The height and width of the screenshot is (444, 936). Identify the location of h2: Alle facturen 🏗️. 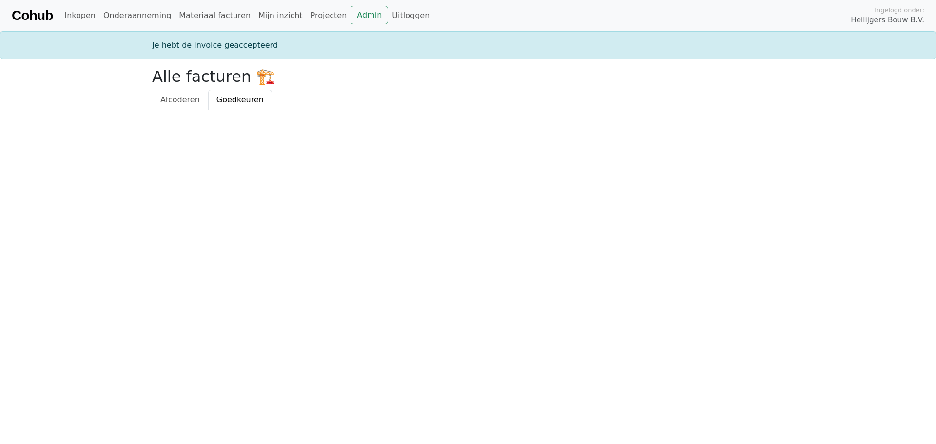
(468, 77).